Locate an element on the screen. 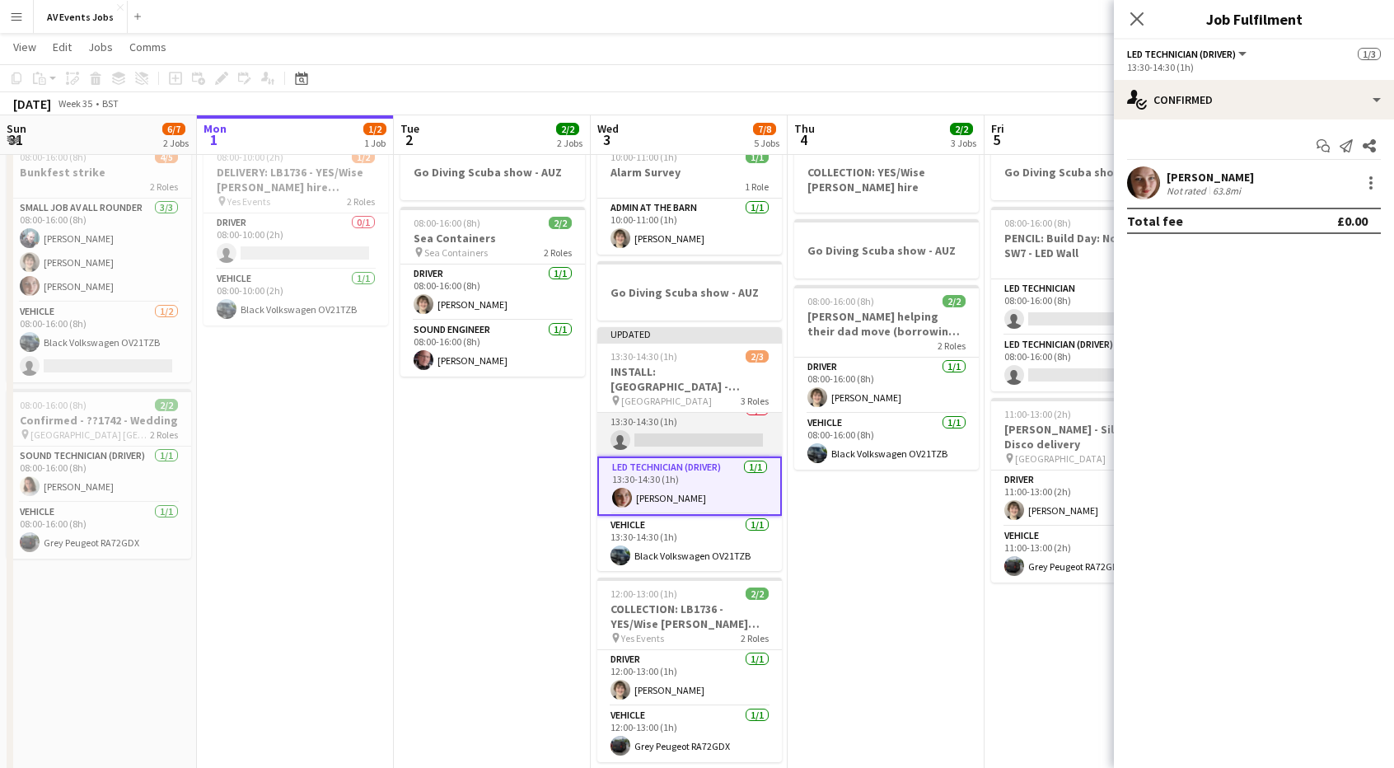 The height and width of the screenshot is (768, 1394). span: View is located at coordinates (25, 47).